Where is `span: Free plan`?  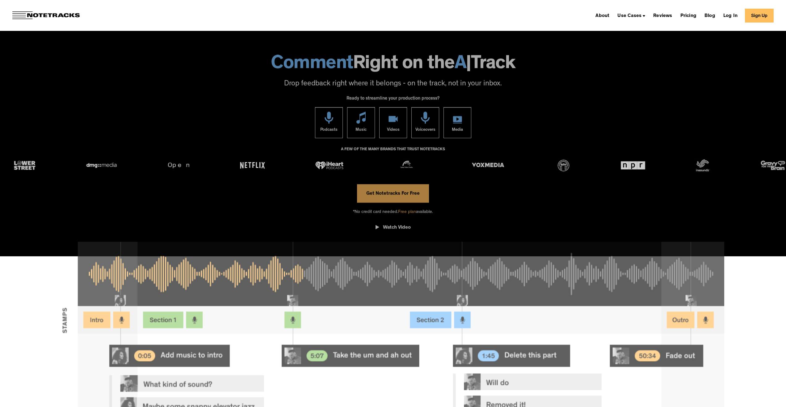 span: Free plan is located at coordinates (407, 212).